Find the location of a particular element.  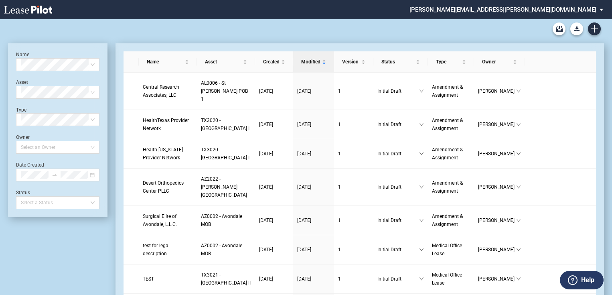

a: HealthTexas Provider Network is located at coordinates (168, 124).